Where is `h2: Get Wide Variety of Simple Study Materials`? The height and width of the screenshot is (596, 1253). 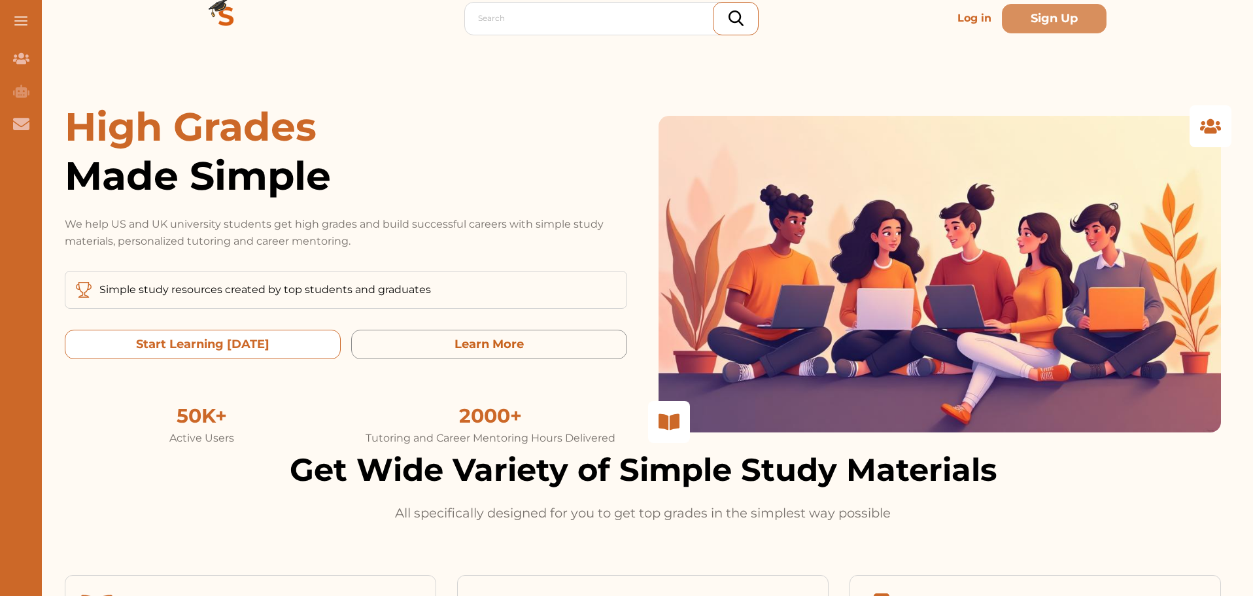 h2: Get Wide Variety of Simple Study Materials is located at coordinates (643, 470).